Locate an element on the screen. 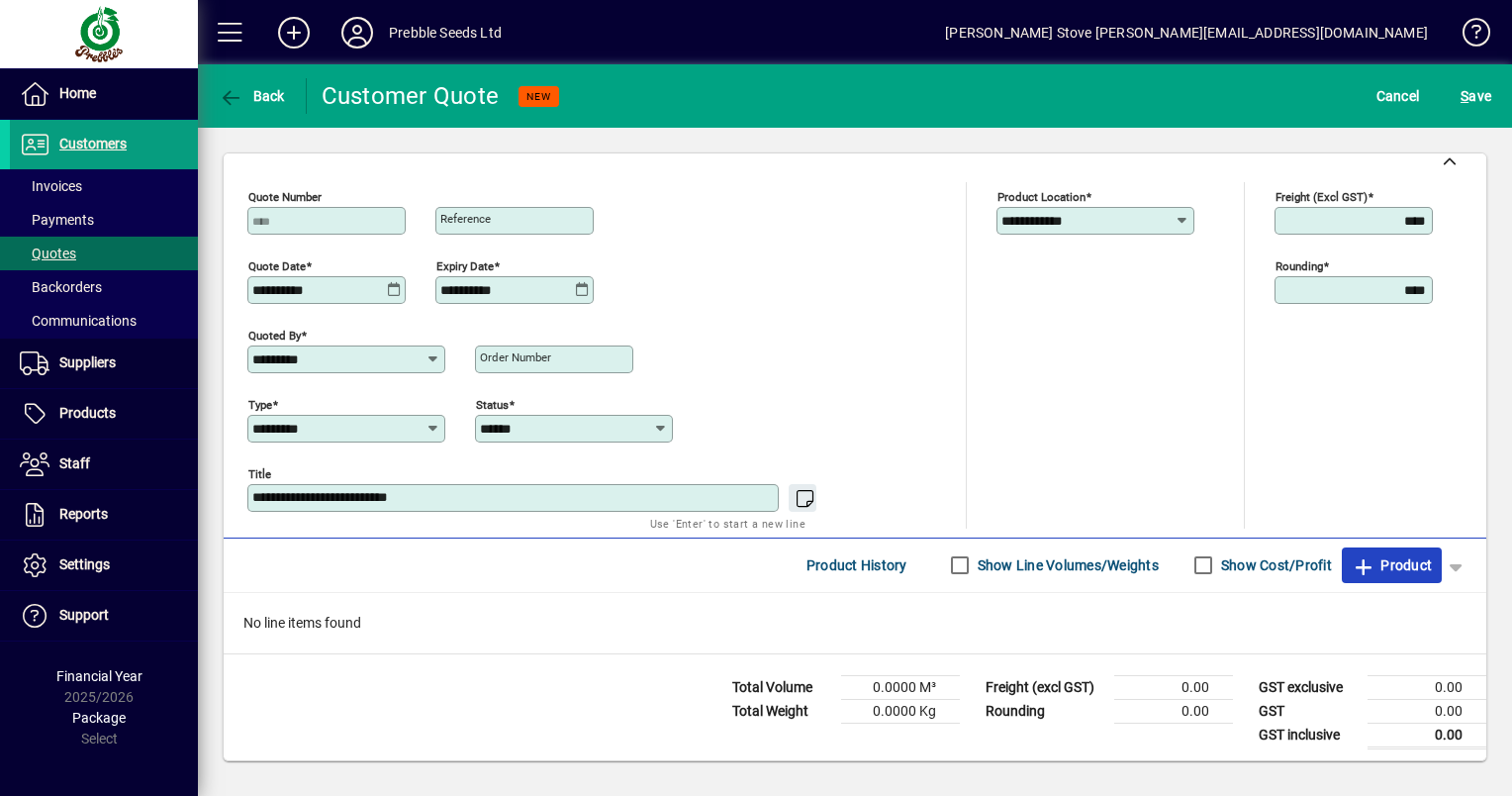  a: Quotes is located at coordinates (104, 253).